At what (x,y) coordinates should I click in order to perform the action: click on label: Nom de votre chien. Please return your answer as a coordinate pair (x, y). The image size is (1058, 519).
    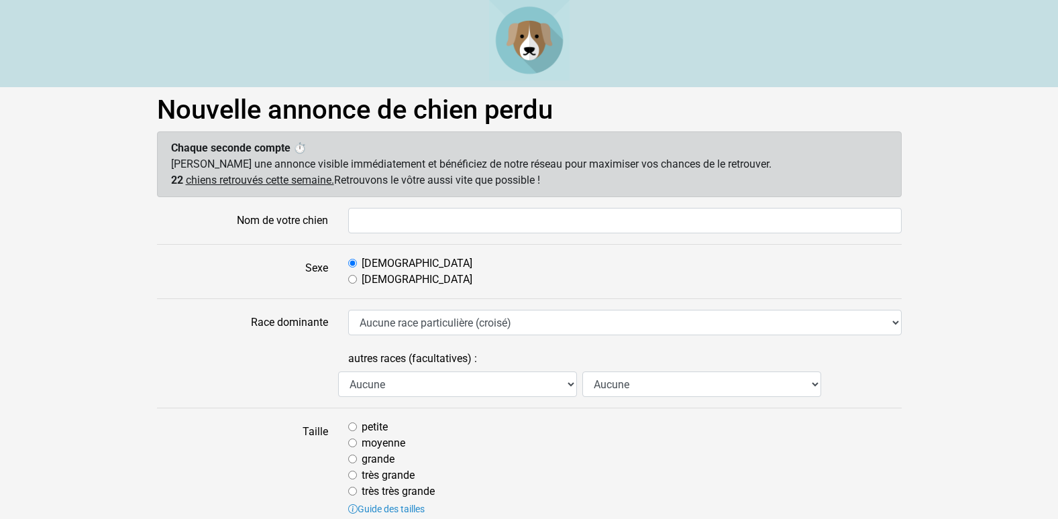
    Looking at the image, I should click on (242, 221).